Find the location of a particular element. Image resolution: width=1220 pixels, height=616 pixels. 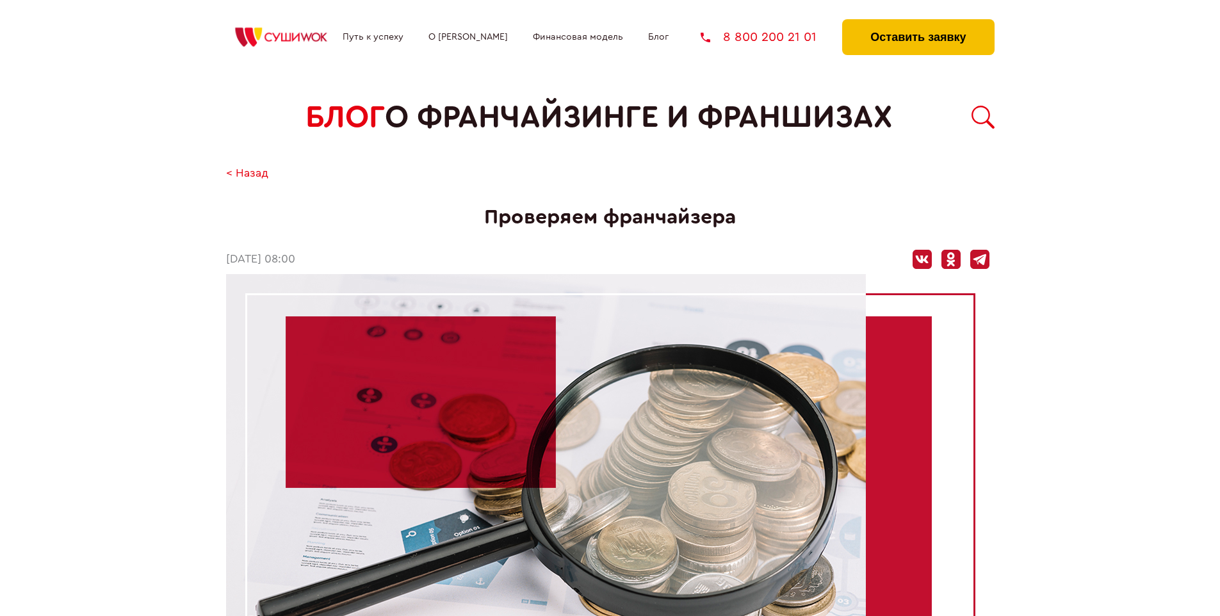

a: Путь к успеху is located at coordinates (373, 37).